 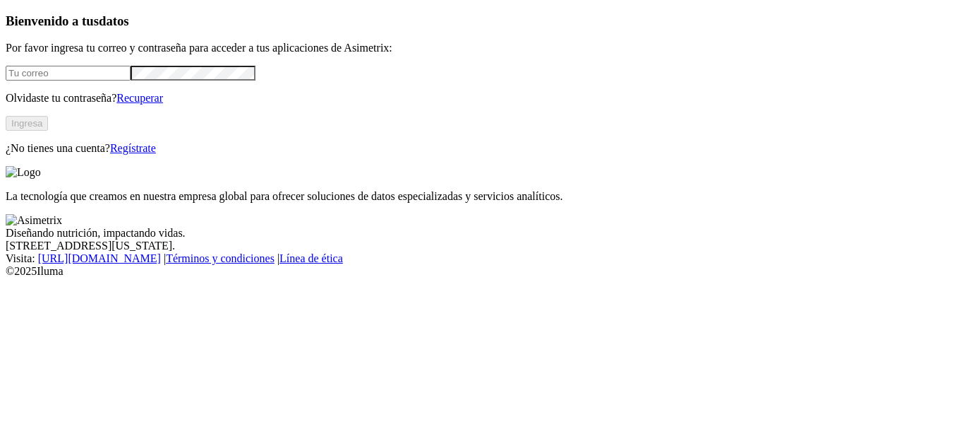 I want to click on img: Logo, so click(x=23, y=172).